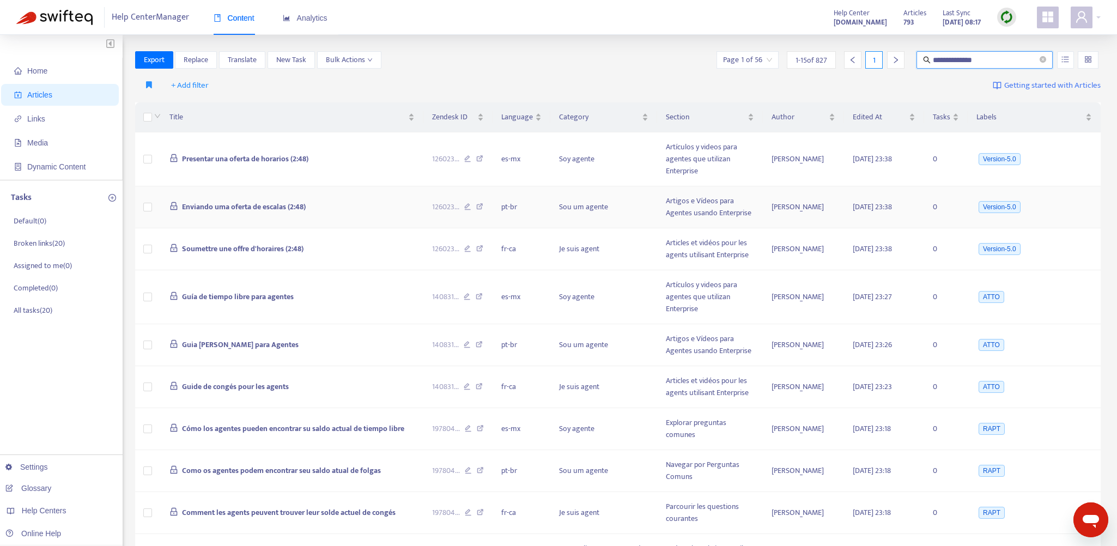 The image size is (1117, 546). What do you see at coordinates (710, 297) in the screenshot?
I see `td: Artículos y videos para agentes que utilizan Enterprise` at bounding box center [710, 297].